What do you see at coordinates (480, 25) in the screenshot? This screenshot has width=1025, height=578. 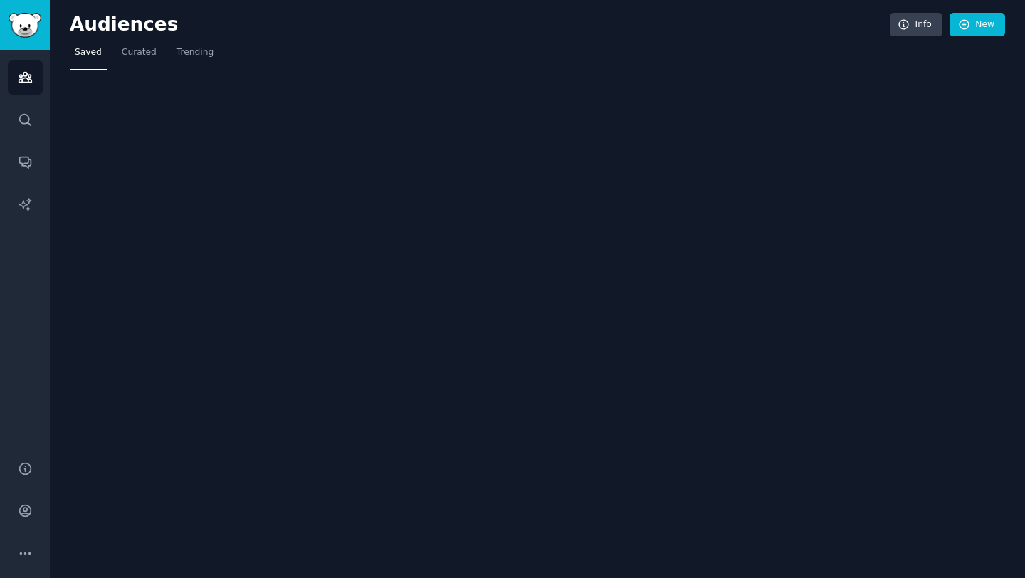 I see `h2: Audiences` at bounding box center [480, 25].